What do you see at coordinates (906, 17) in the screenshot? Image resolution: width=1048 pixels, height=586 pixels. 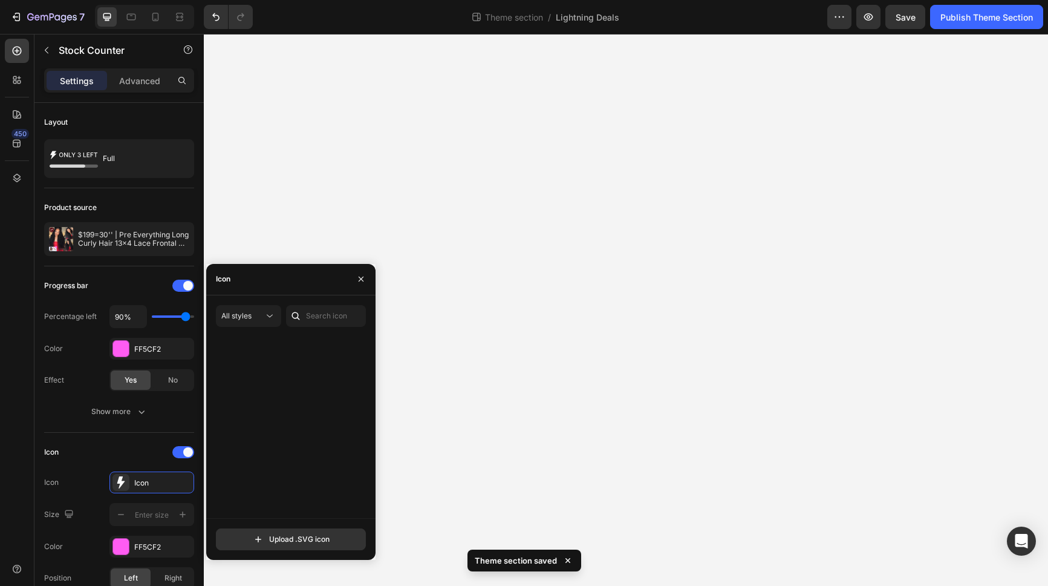 I see `span: Save` at bounding box center [906, 17].